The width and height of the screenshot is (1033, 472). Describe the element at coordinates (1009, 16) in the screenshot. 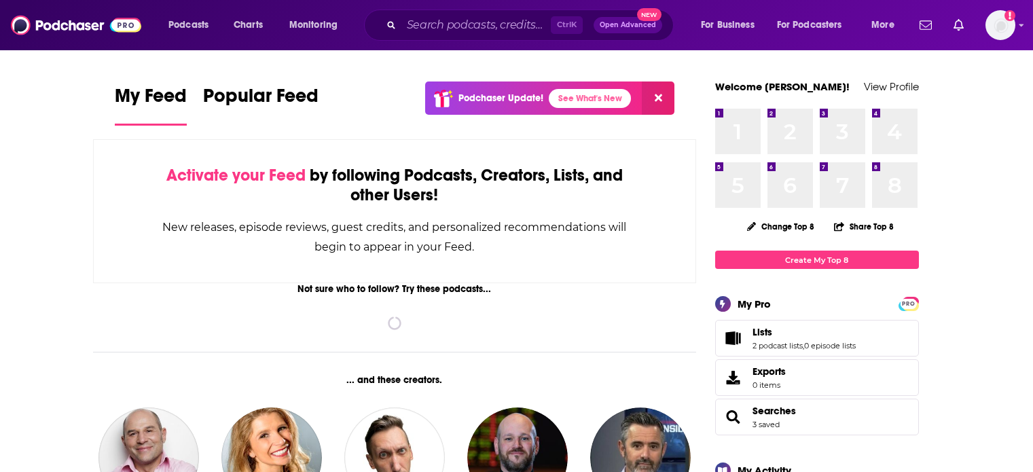

I see `svg: Add a profile image` at that location.